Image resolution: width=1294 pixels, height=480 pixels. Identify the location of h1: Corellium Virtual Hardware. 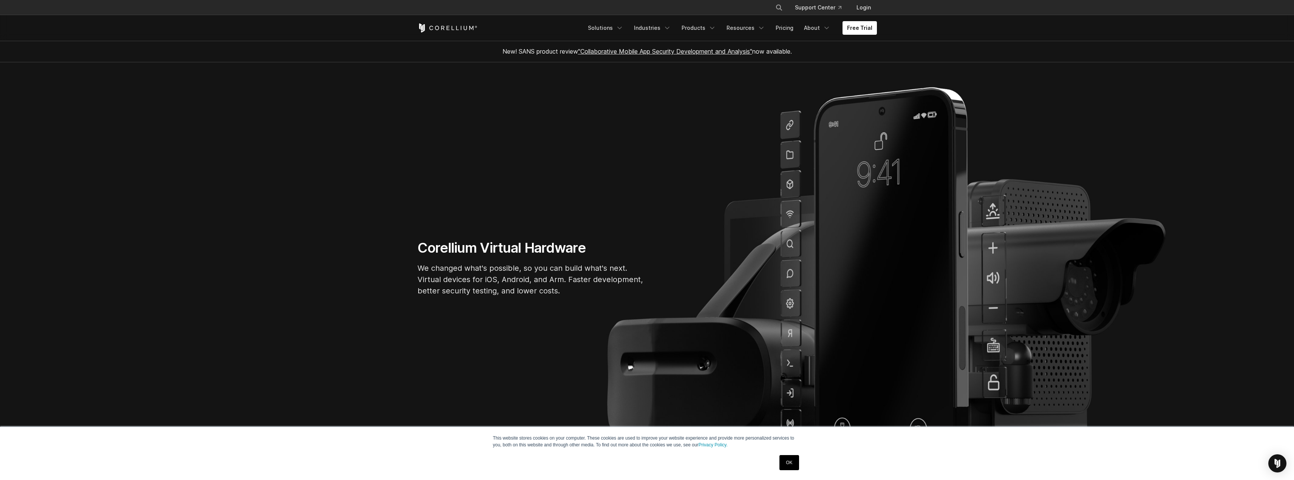
(531, 248).